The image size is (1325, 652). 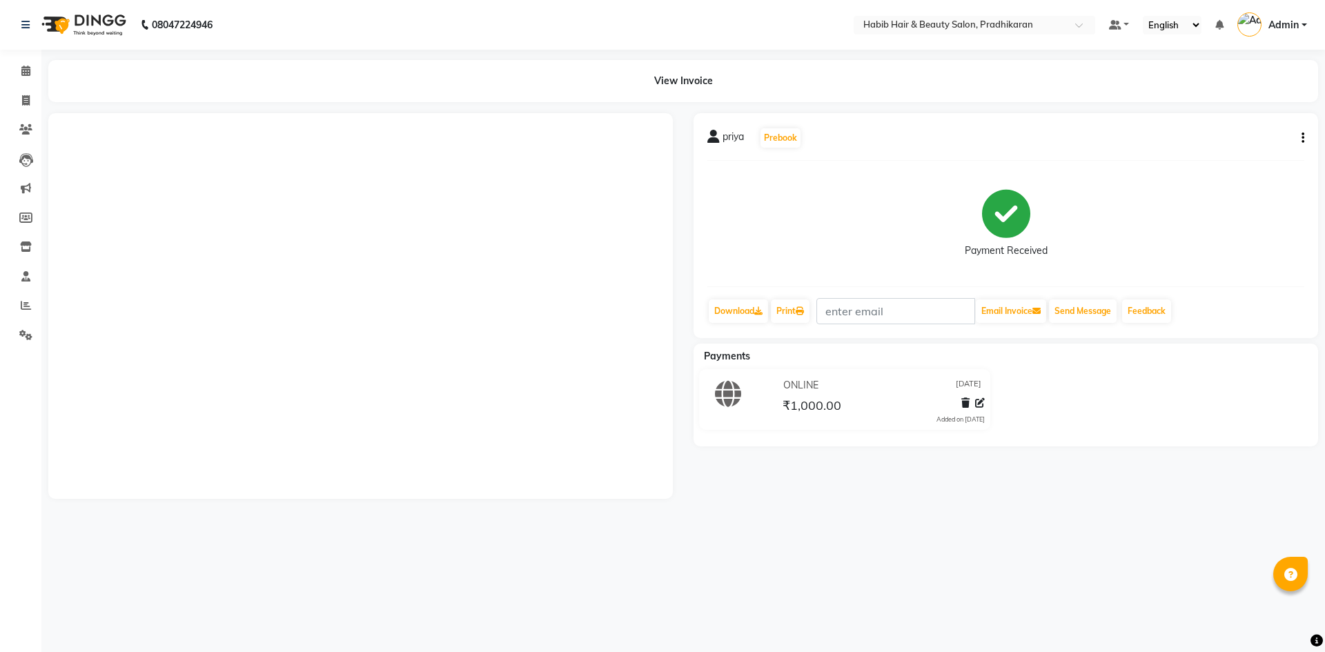 I want to click on div: Payment Received, so click(x=1006, y=250).